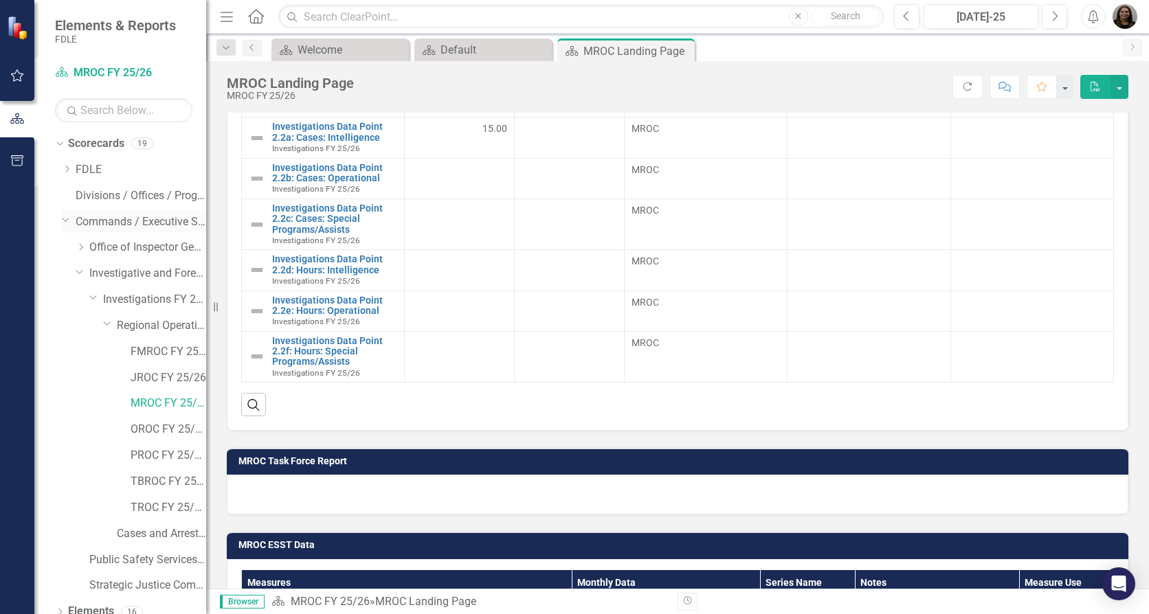 The image size is (1149, 614). I want to click on span: Search, so click(845, 16).